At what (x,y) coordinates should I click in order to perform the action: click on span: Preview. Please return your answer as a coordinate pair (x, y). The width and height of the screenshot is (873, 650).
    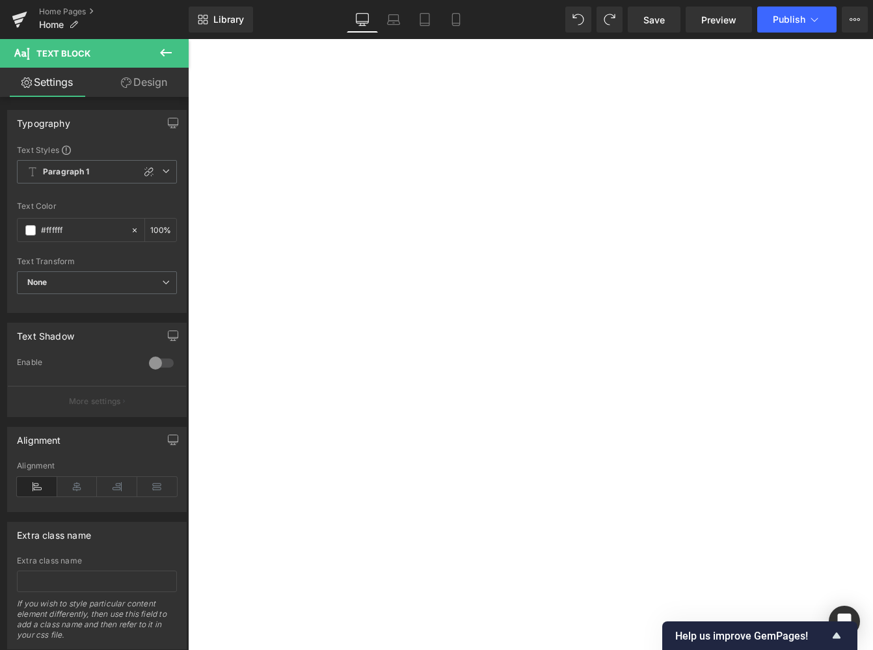
    Looking at the image, I should click on (719, 20).